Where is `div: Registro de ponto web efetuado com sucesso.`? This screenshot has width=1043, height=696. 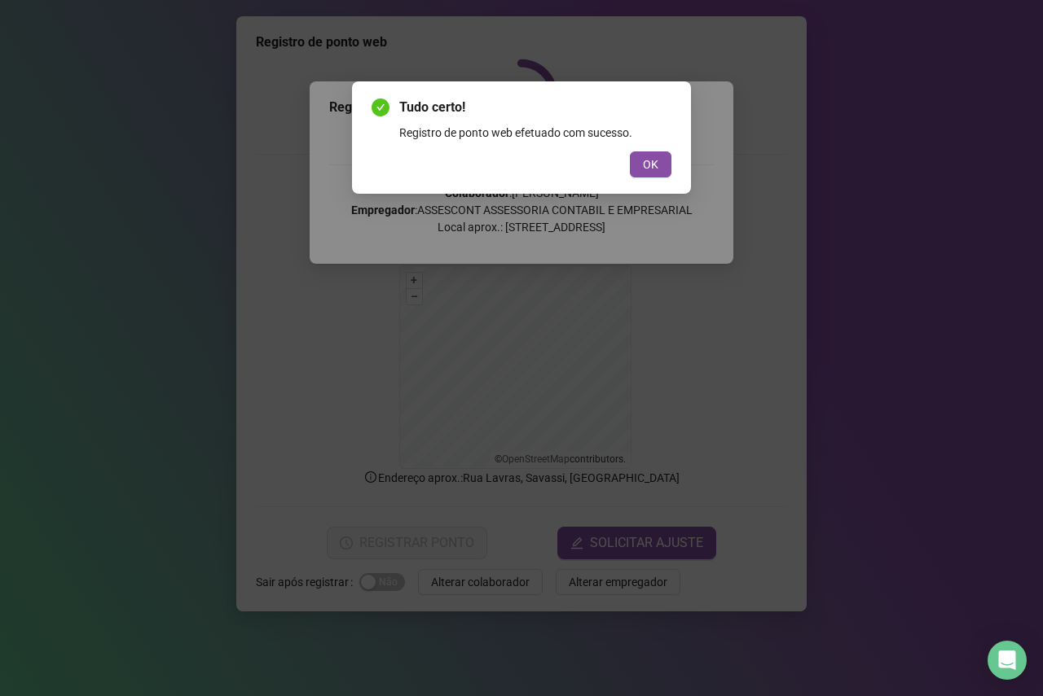 div: Registro de ponto web efetuado com sucesso. is located at coordinates (535, 133).